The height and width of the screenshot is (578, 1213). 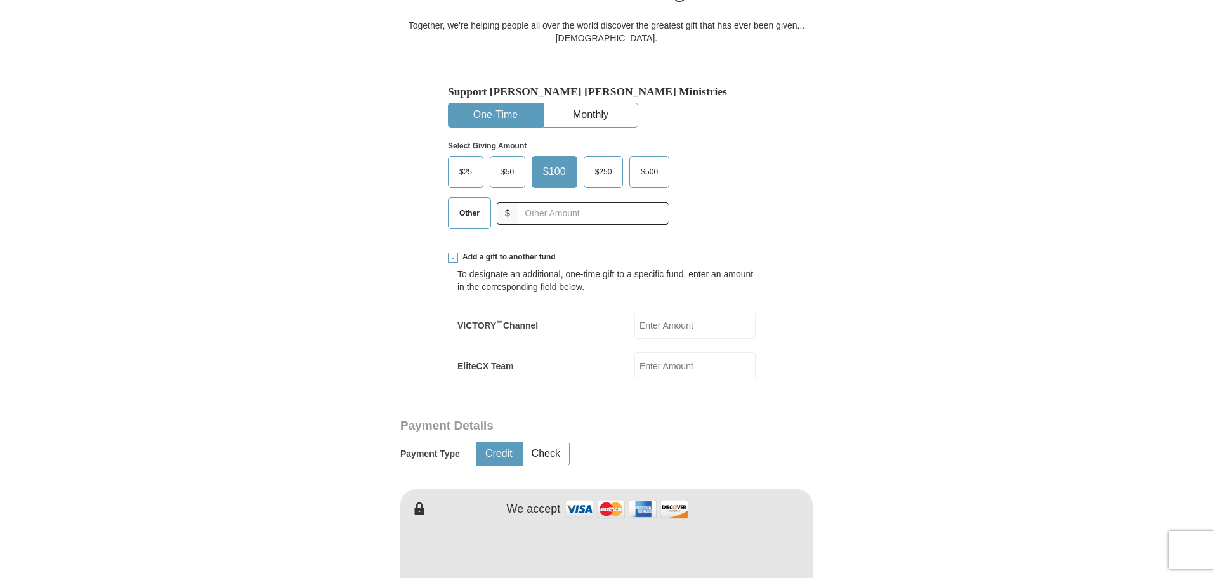 I want to click on span: $100, so click(x=555, y=172).